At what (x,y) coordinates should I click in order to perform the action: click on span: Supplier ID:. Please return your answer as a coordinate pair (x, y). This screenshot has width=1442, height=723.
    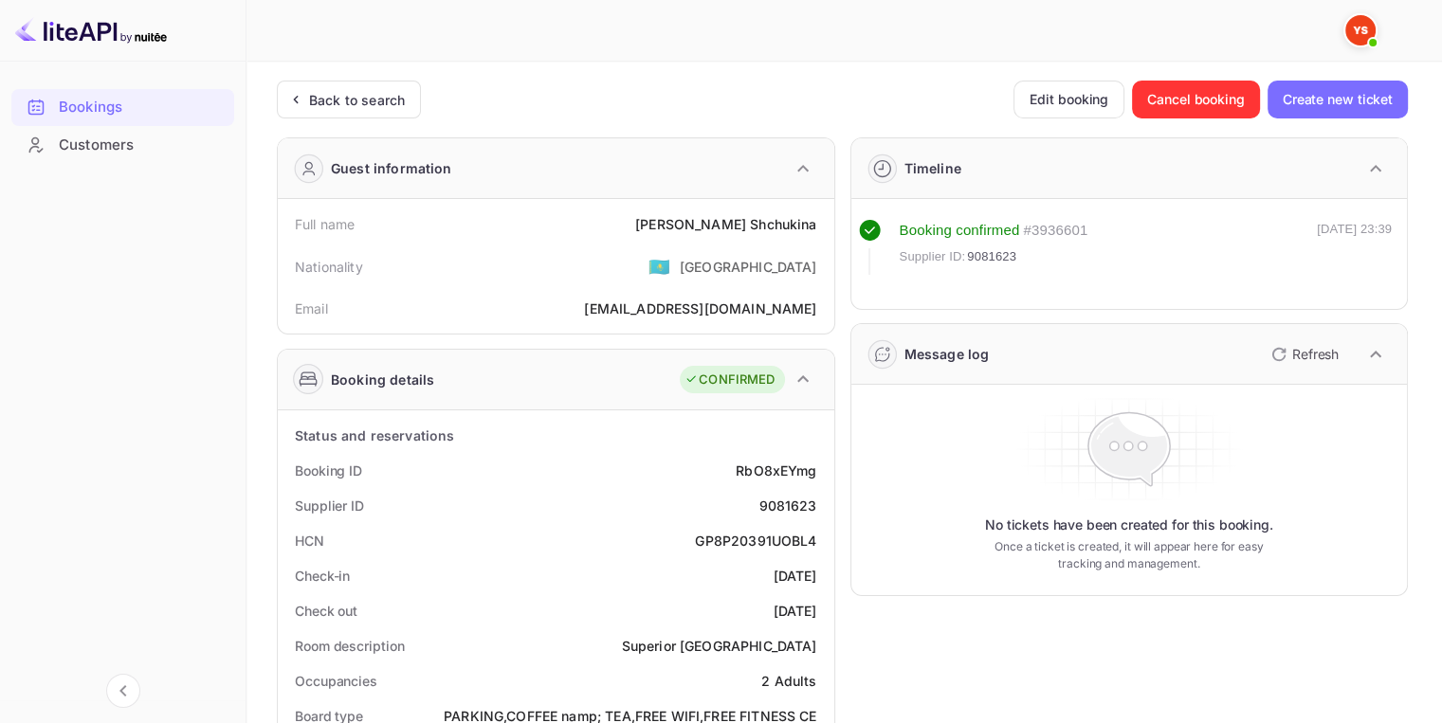
    Looking at the image, I should click on (933, 257).